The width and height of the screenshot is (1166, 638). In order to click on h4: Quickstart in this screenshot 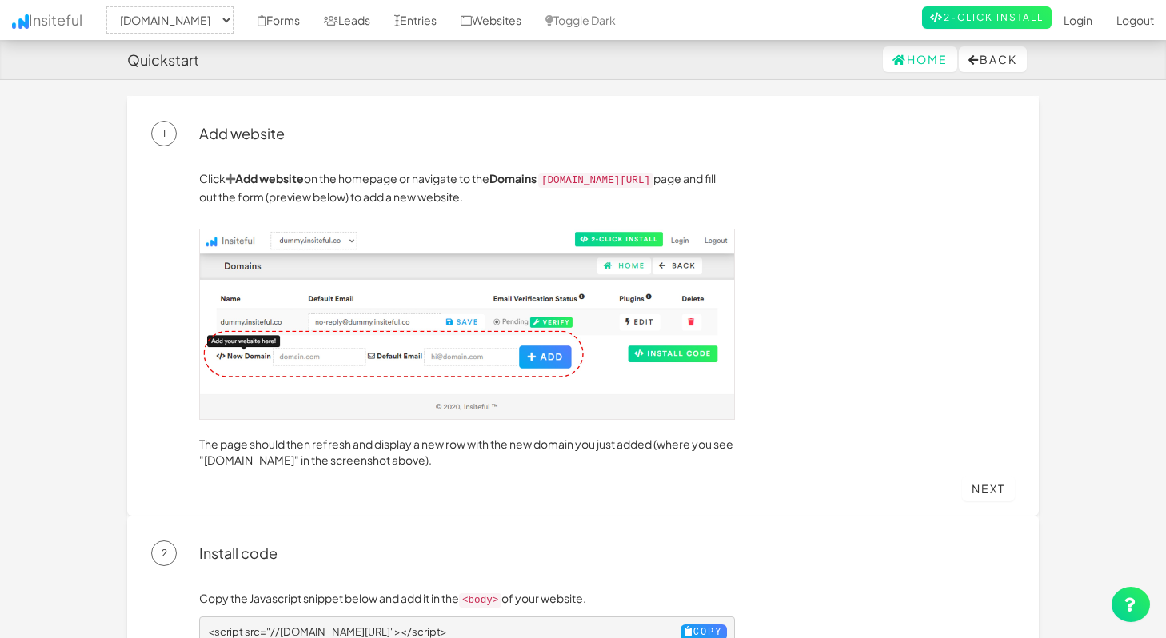, I will do `click(163, 60)`.